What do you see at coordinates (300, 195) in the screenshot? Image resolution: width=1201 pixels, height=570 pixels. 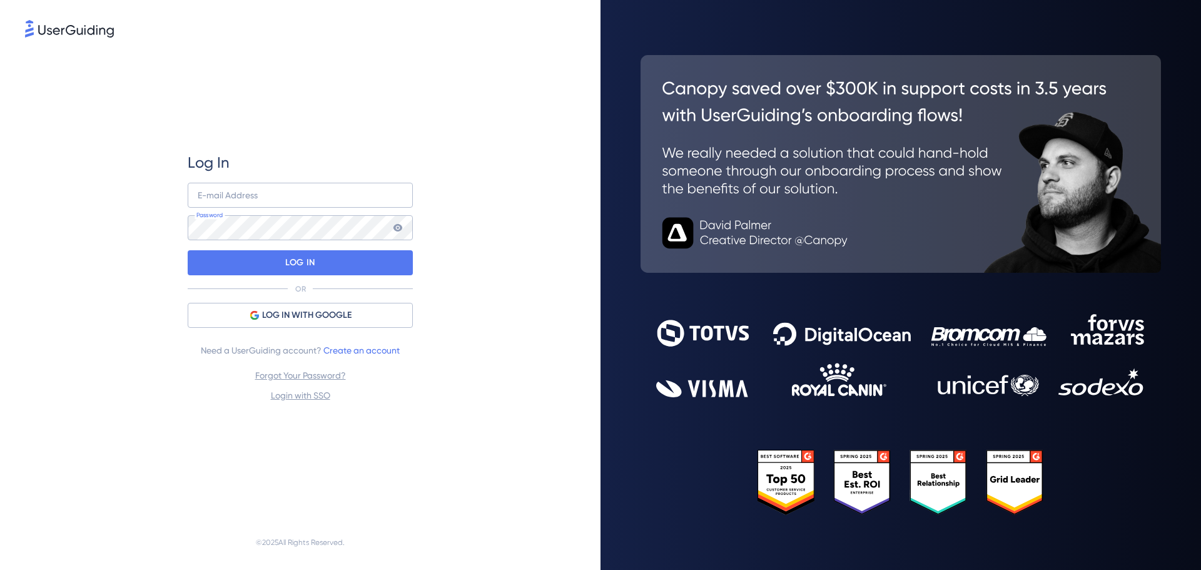 I see `input: example@company.com` at bounding box center [300, 195].